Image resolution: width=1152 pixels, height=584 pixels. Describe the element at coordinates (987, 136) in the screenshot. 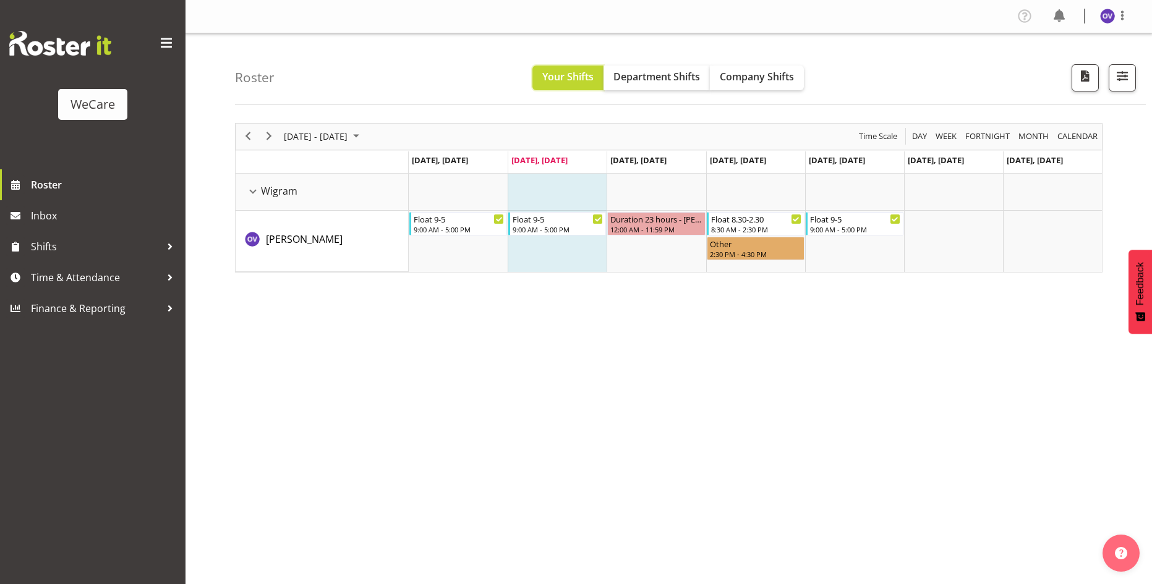

I see `button: Fortnight` at that location.